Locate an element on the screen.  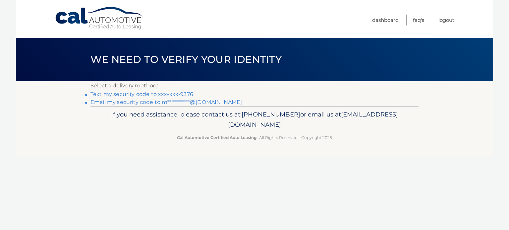
span: We need to verify your identity is located at coordinates (186, 59).